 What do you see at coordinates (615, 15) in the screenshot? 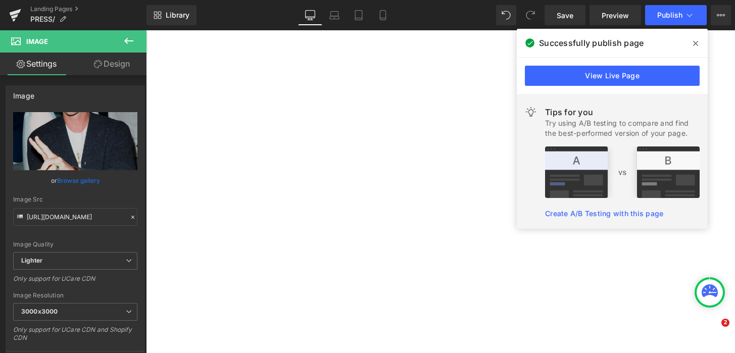
I see `span: Preview` at bounding box center [615, 15].